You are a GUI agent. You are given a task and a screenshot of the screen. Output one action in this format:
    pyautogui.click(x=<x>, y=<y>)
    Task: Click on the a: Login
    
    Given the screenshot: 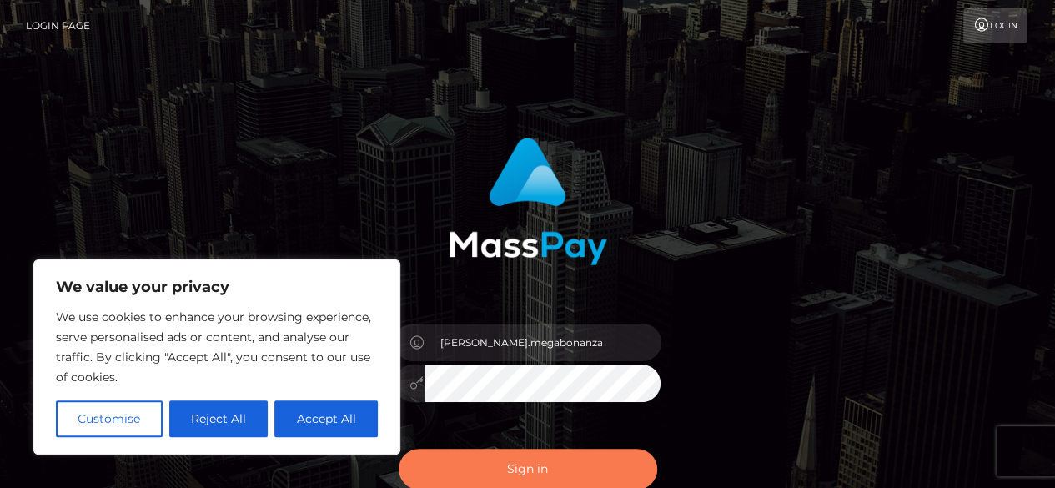 What is the action you would take?
    pyautogui.click(x=995, y=26)
    